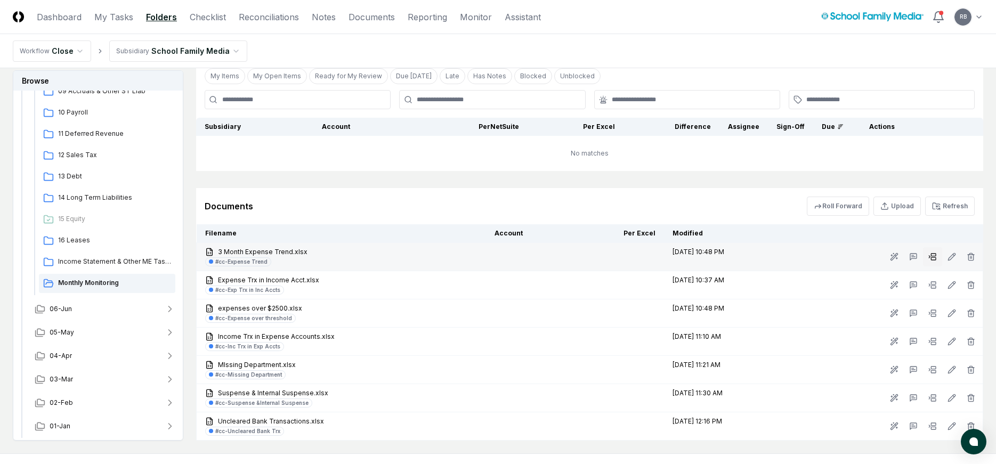 This screenshot has height=464, width=996. Describe the element at coordinates (523, 17) in the screenshot. I see `a: Assistant` at that location.